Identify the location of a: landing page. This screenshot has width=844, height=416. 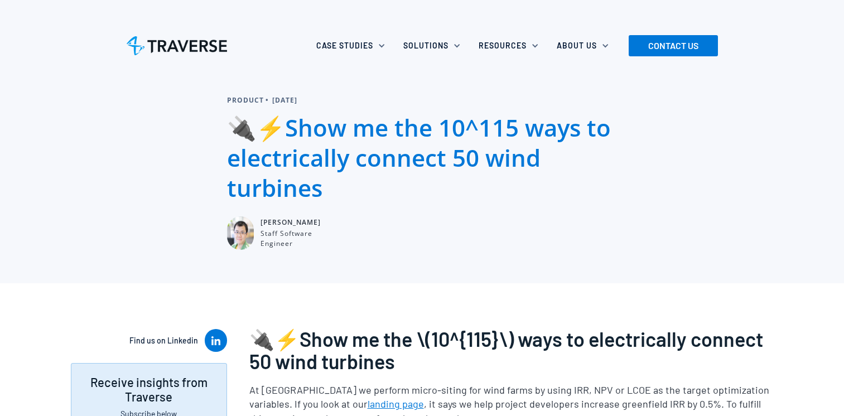
(396, 404).